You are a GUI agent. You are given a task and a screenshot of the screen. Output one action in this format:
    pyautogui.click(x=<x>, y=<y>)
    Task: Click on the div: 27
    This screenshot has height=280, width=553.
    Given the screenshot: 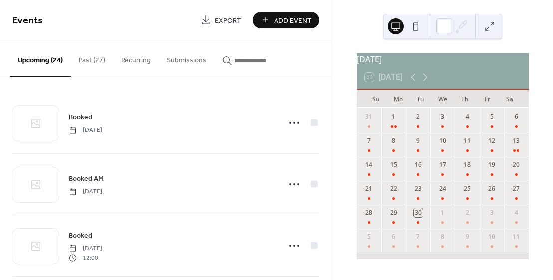 What is the action you would take?
    pyautogui.click(x=516, y=189)
    